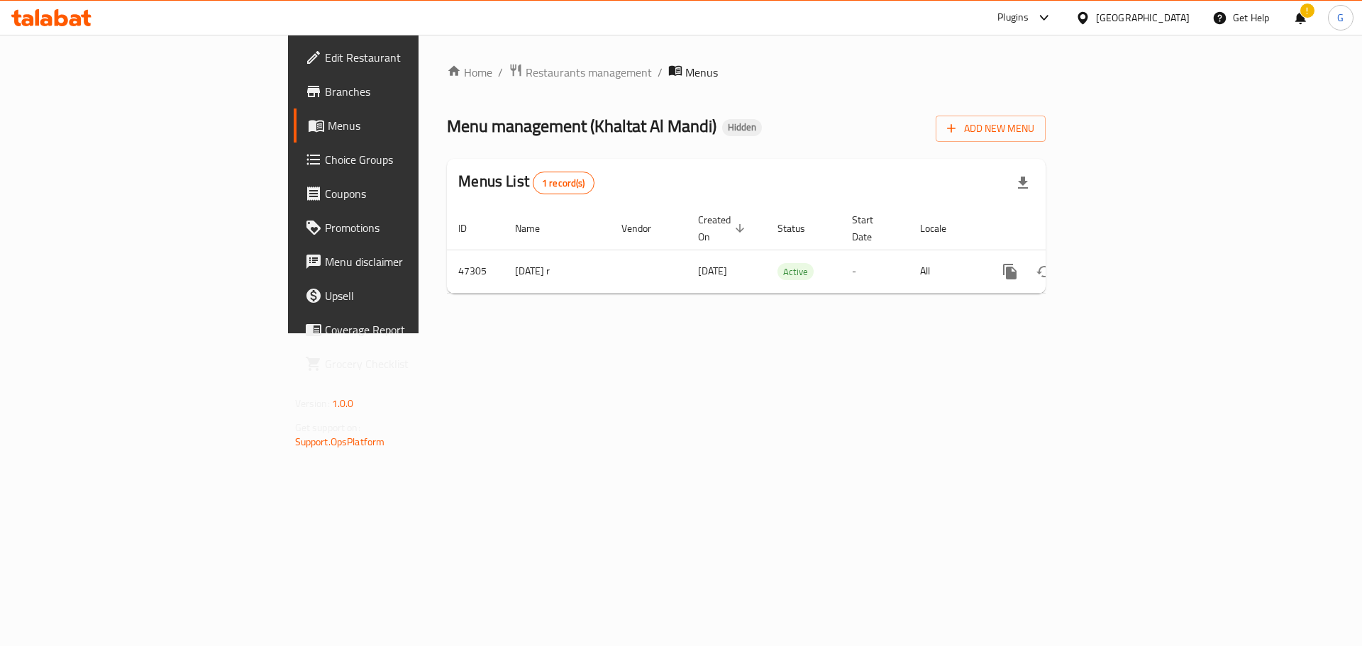 The width and height of the screenshot is (1362, 646). What do you see at coordinates (414, 57) in the screenshot?
I see `span: Edit Restaurant` at bounding box center [414, 57].